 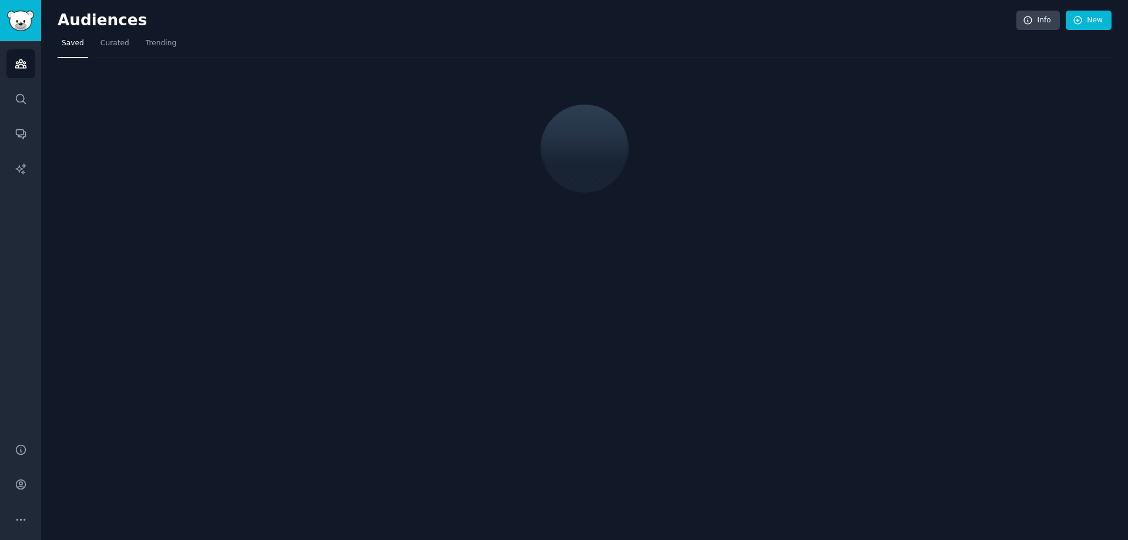 I want to click on a: Saved, so click(x=73, y=46).